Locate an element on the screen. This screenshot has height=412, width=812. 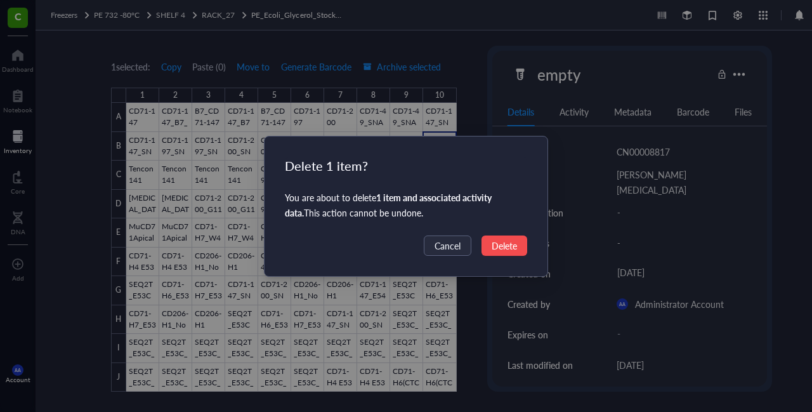
button: Delete is located at coordinates (504, 245).